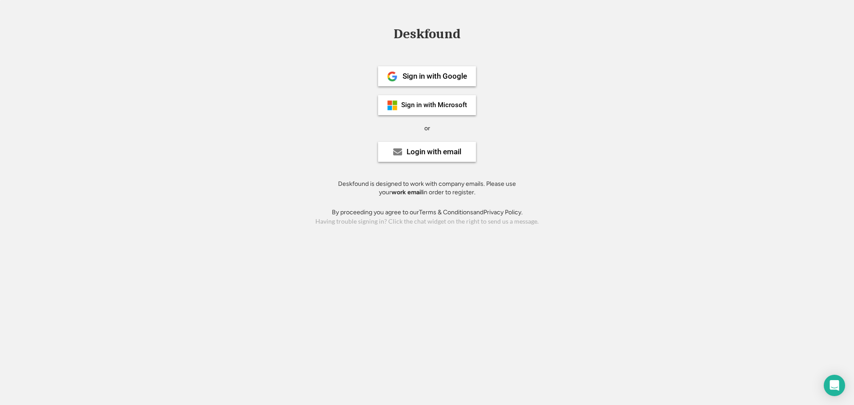 Image resolution: width=854 pixels, height=405 pixels. Describe the element at coordinates (503, 212) in the screenshot. I see `a: Privacy Policy.` at that location.